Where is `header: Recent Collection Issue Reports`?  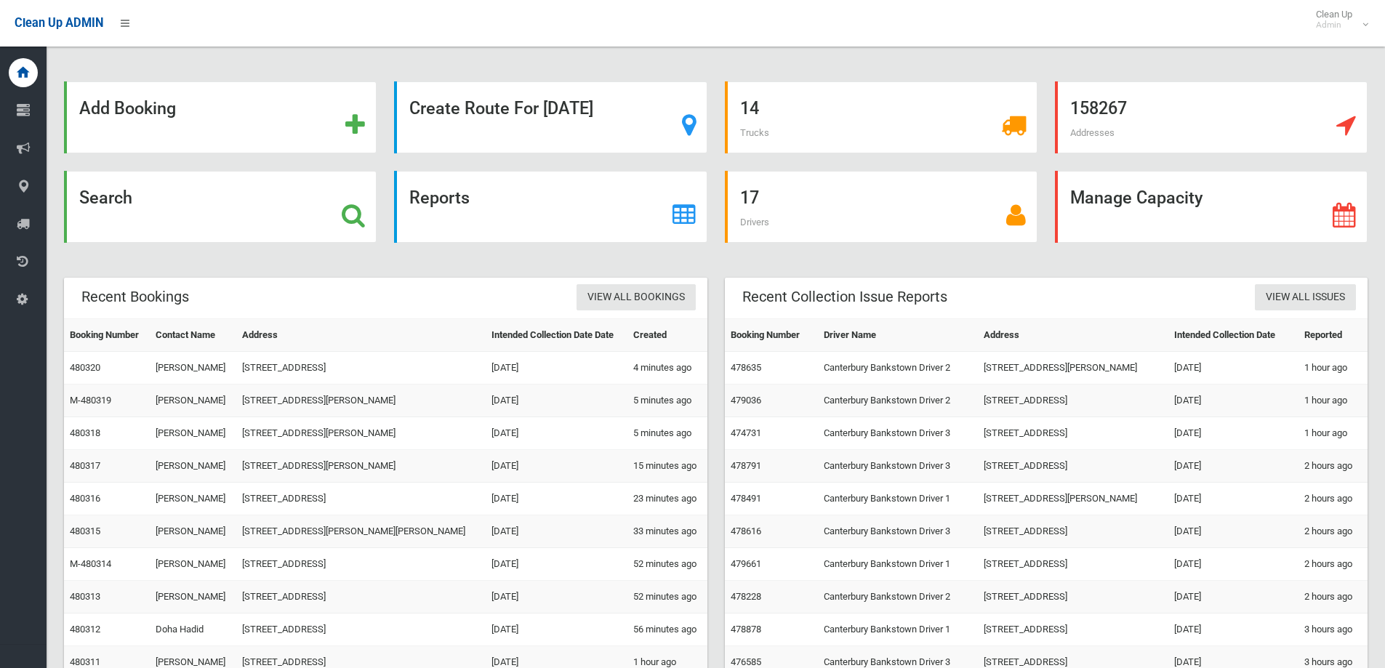 header: Recent Collection Issue Reports is located at coordinates (845, 297).